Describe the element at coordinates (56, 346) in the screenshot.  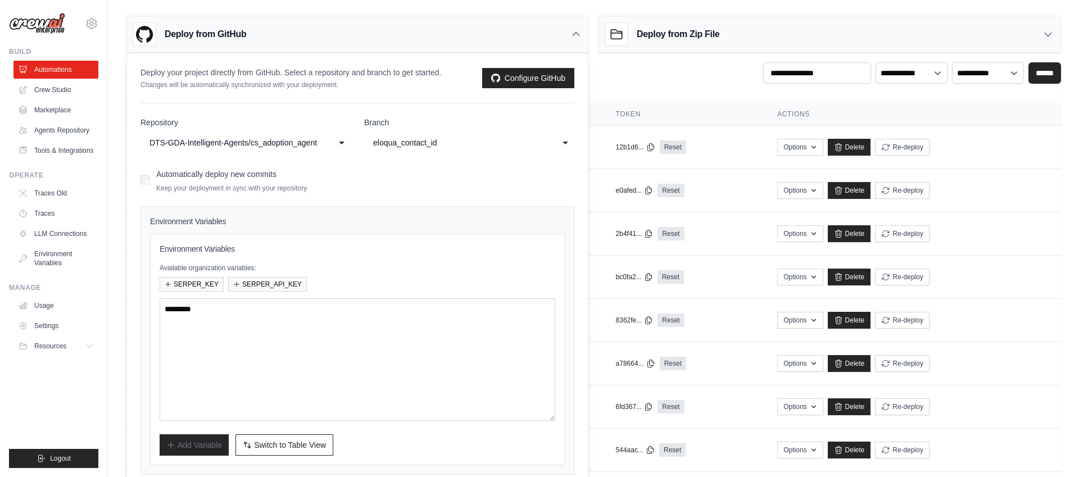
I see `button: Resources` at that location.